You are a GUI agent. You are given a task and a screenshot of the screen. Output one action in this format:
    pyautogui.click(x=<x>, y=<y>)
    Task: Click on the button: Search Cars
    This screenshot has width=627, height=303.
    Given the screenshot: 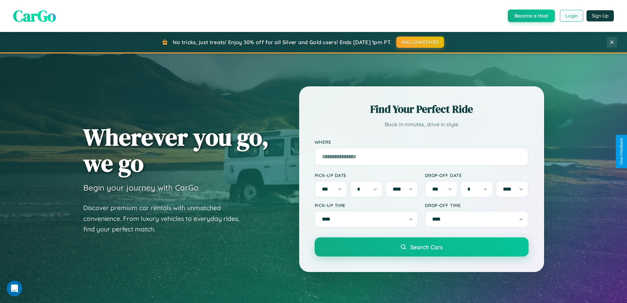 What is the action you would take?
    pyautogui.click(x=422, y=247)
    